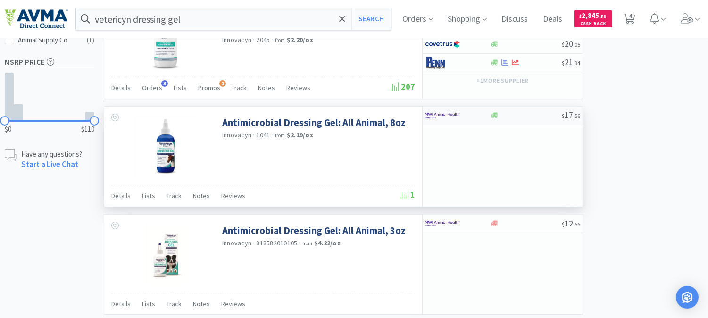  I want to click on img: e1133ece90fa4a959c5ae41b0808c578_9.png, so click(442, 63).